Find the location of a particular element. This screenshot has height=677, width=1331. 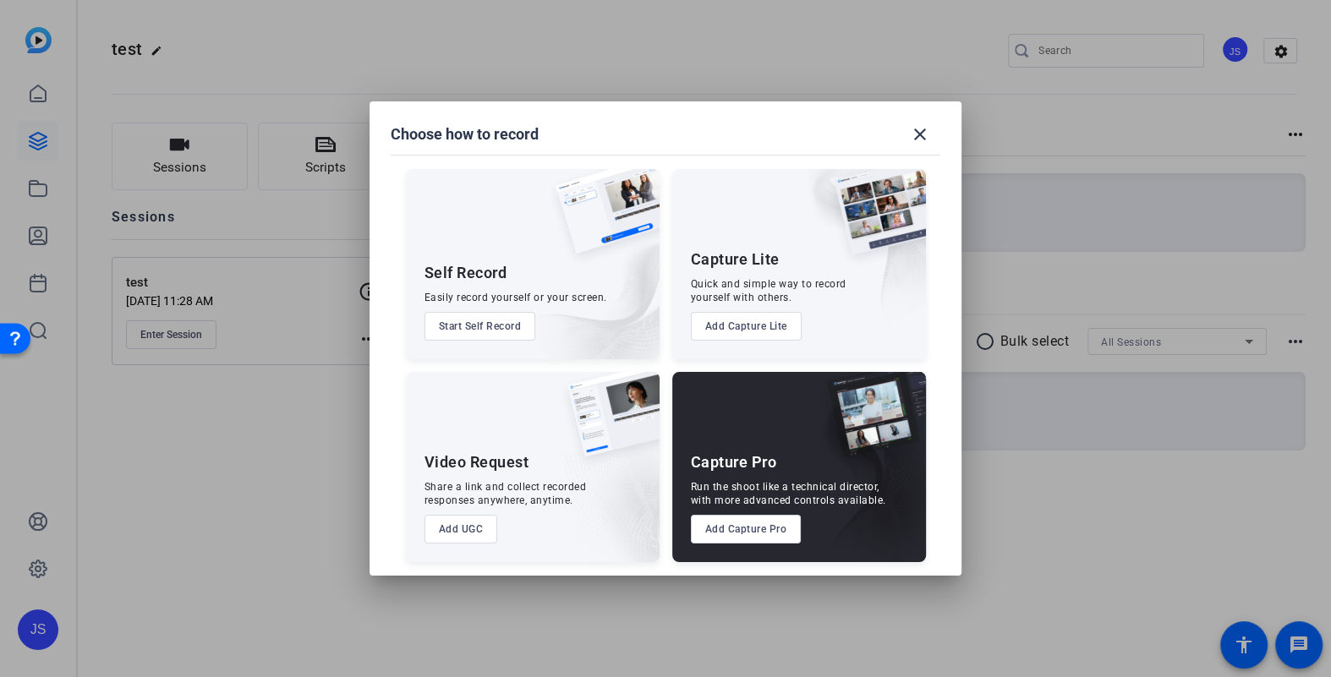

div: Run the shoot like a technical director, with more advanced controls available. is located at coordinates (788, 494).